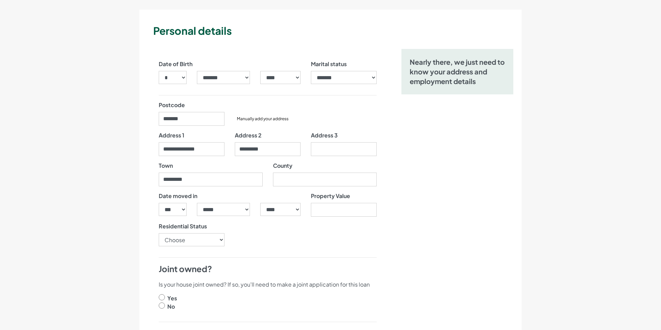 This screenshot has width=661, height=330. What do you see at coordinates (171, 306) in the screenshot?
I see `label: No` at bounding box center [171, 306].